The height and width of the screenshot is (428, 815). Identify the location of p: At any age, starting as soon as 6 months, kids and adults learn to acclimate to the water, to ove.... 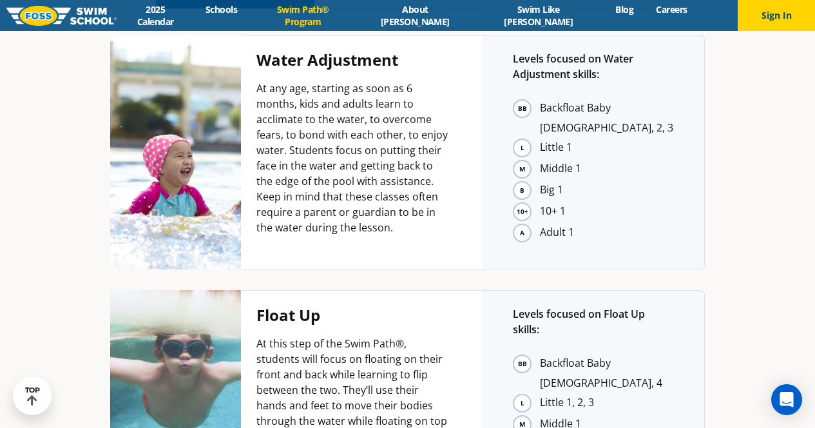
(354, 158).